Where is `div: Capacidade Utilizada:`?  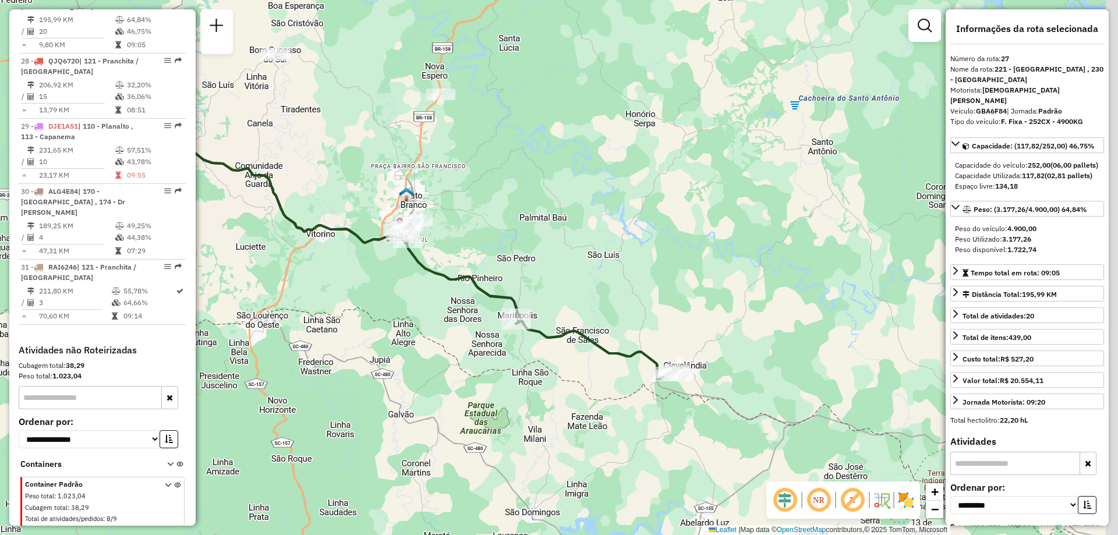 div: Capacidade Utilizada: is located at coordinates (1027, 176).